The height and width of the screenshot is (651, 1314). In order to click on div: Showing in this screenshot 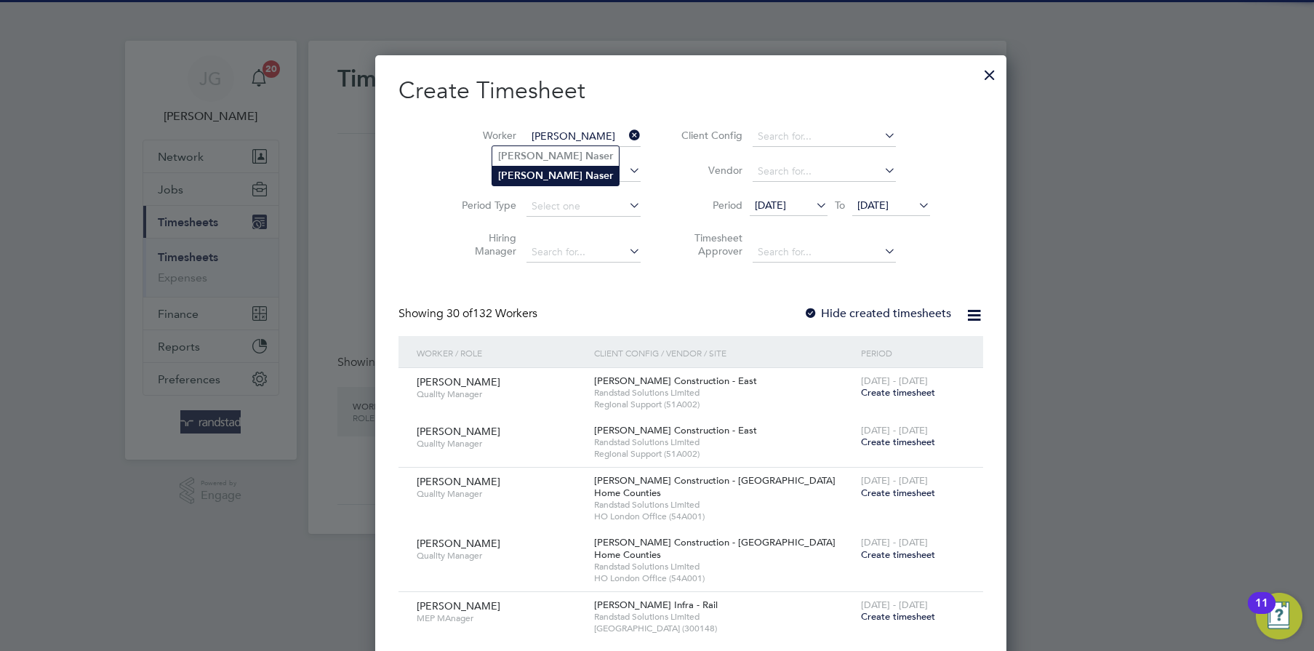, I will do `click(469, 314)`.